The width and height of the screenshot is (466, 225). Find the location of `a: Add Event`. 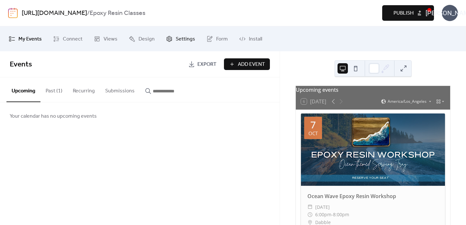

a: Add Event is located at coordinates (247, 64).